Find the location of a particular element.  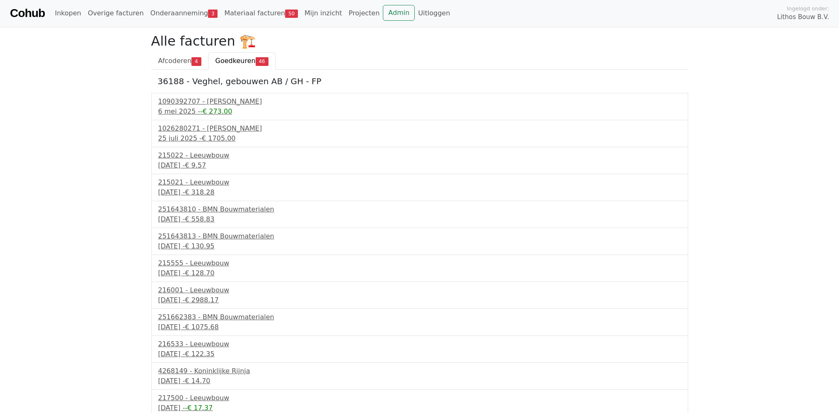

span: € 1075.68 is located at coordinates (201, 327).